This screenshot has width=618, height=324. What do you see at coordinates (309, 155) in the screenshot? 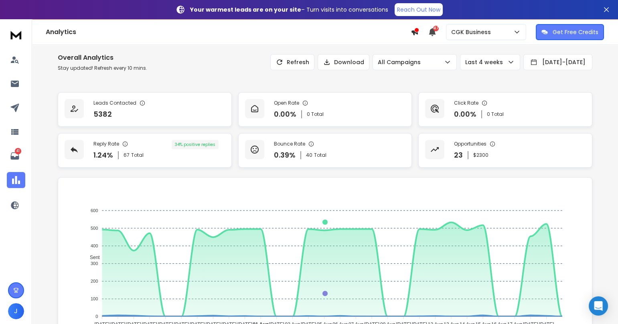
I see `span: 40` at bounding box center [309, 155].